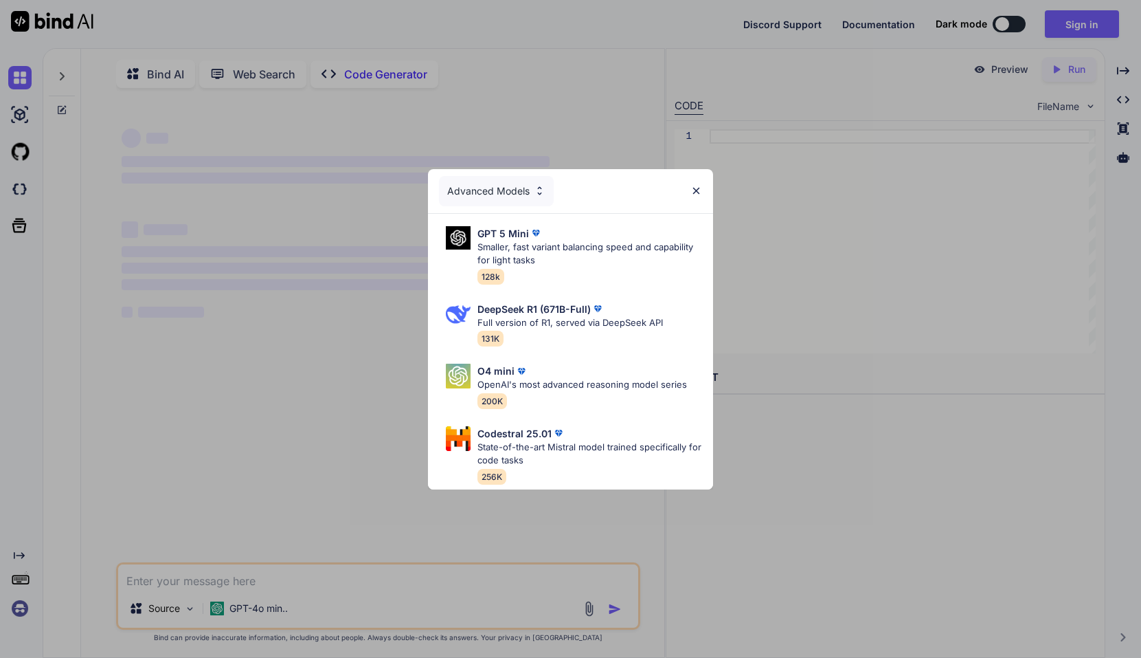 This screenshot has width=1141, height=658. Describe the element at coordinates (534, 309) in the screenshot. I see `p: DeepSeek R1 (671B-Full)` at that location.